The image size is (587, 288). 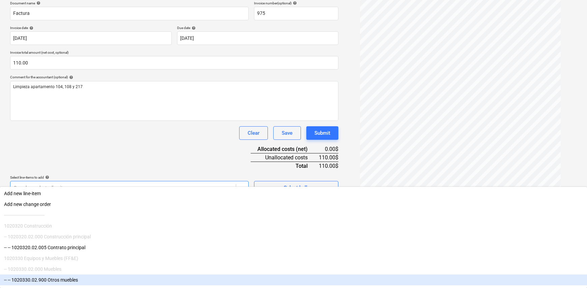 What do you see at coordinates (258, 38) in the screenshot?
I see `input: Due date not specified` at bounding box center [258, 38].